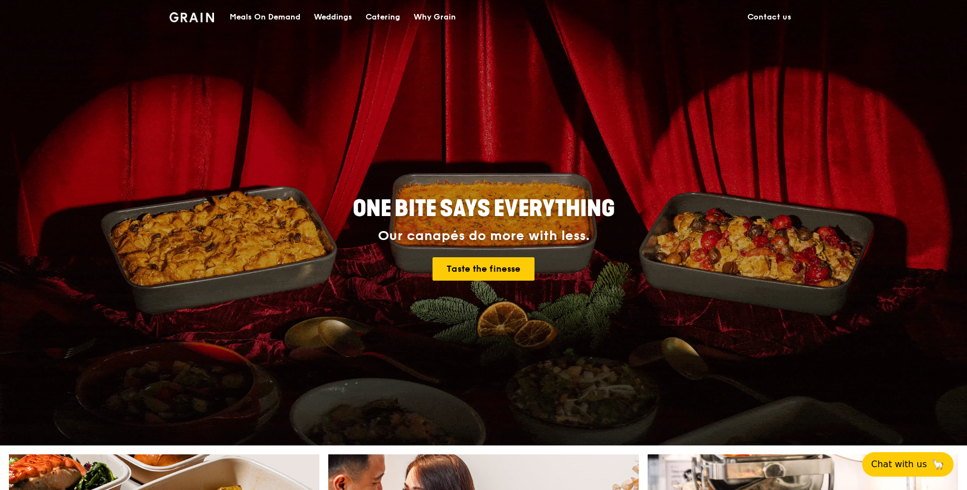 This screenshot has height=490, width=967. Describe the element at coordinates (769, 17) in the screenshot. I see `a: Contact us` at that location.